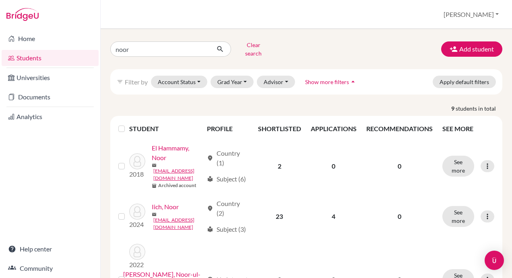 The image size is (512, 278). I want to click on button: Clear search, so click(253, 49).